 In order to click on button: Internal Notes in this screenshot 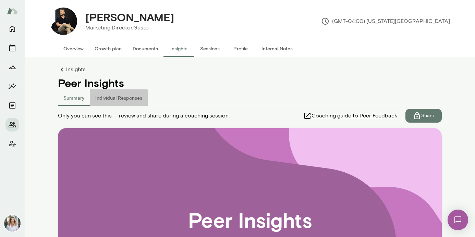, I will do `click(277, 49)`.